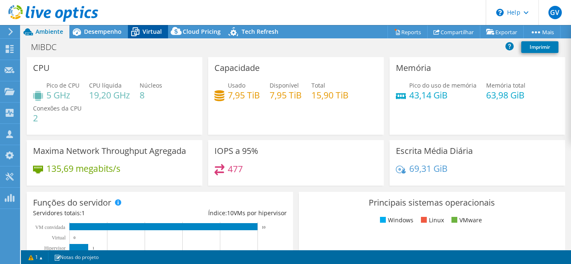 The width and height of the screenshot is (571, 264). Describe the element at coordinates (48, 47) in the screenshot. I see `h1: MIBDC` at that location.